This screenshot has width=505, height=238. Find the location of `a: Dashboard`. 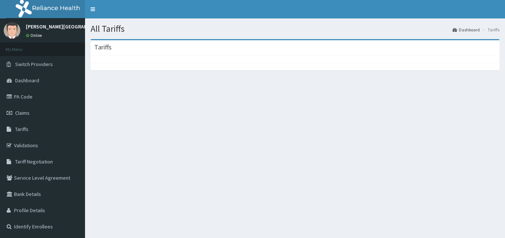

a: Dashboard is located at coordinates (466, 30).